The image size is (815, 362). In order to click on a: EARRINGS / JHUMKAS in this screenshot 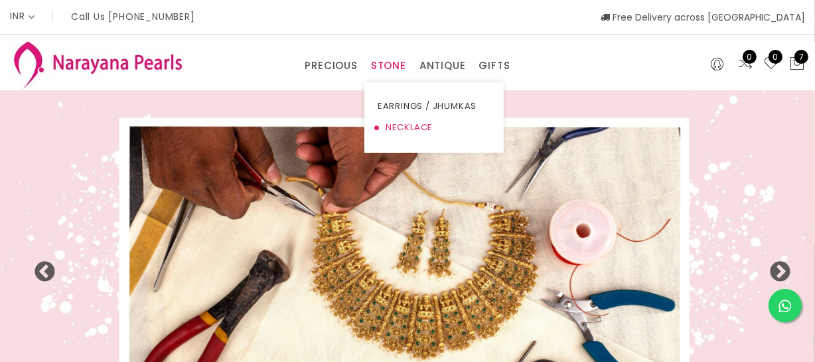, I will do `click(434, 106)`.